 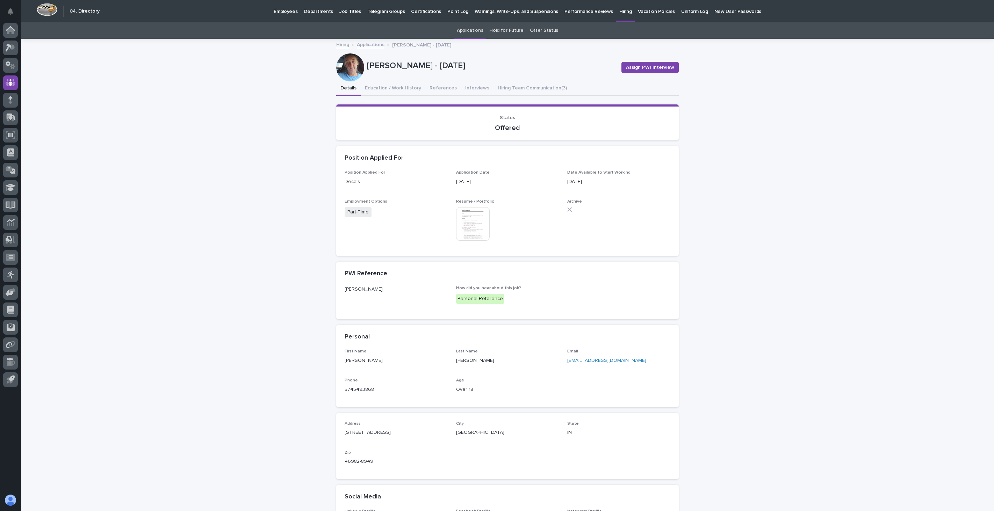 What do you see at coordinates (460, 381) in the screenshot?
I see `span: Age` at bounding box center [460, 381].